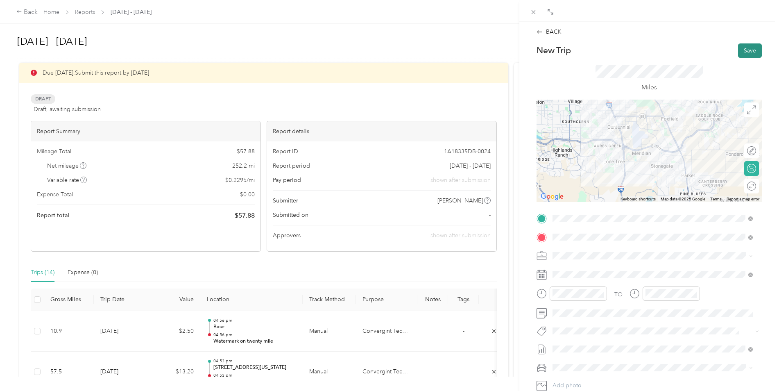 This screenshot has width=779, height=391. What do you see at coordinates (649, 87) in the screenshot?
I see `p: Miles` at bounding box center [649, 87].